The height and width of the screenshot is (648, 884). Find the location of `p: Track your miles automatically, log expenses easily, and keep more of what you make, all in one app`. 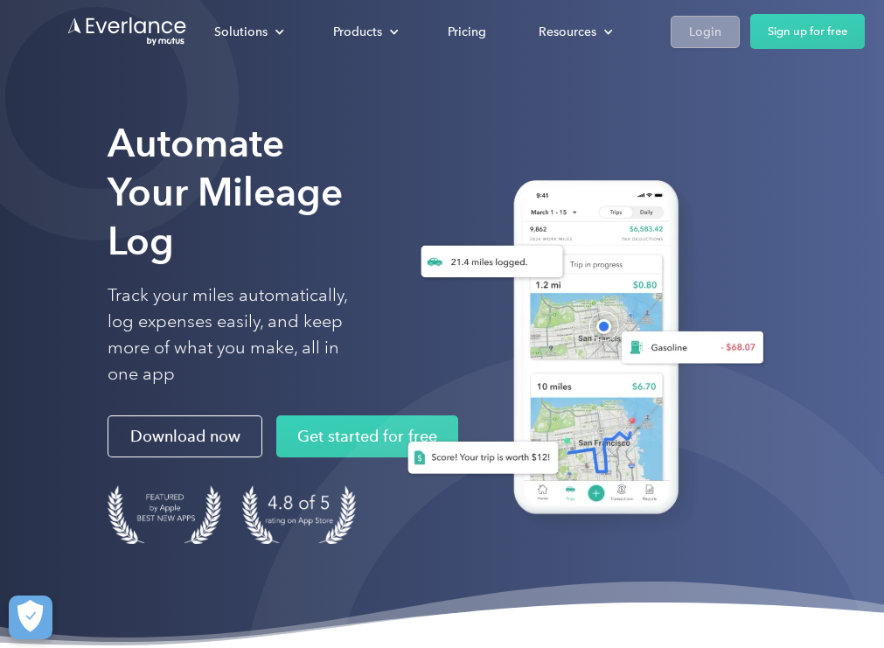

p: Track your miles automatically, log expenses easily, and keep more of what you make, all in one app is located at coordinates (232, 335).